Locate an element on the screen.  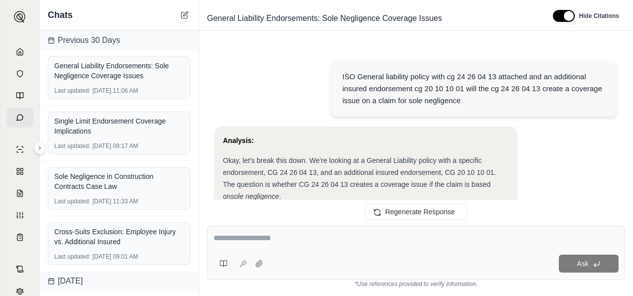
span: General Liability Endorsements: Sole Negligence Coverage Issues is located at coordinates (324, 18).